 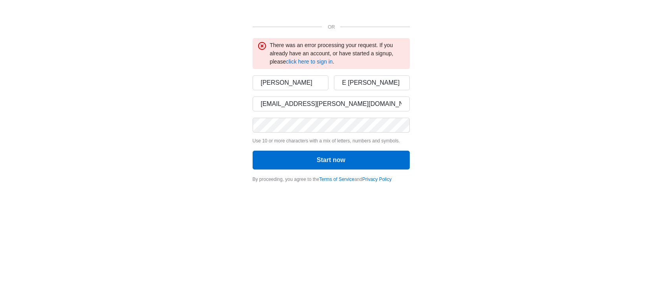 What do you see at coordinates (371, 83) in the screenshot?
I see `input: Last name` at bounding box center [371, 83].